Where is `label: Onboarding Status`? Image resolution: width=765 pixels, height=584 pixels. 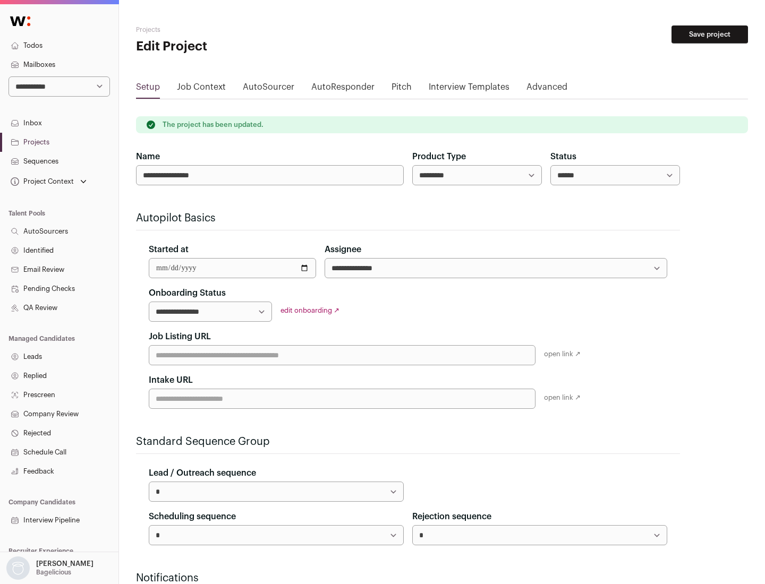
label: Onboarding Status is located at coordinates (187, 293).